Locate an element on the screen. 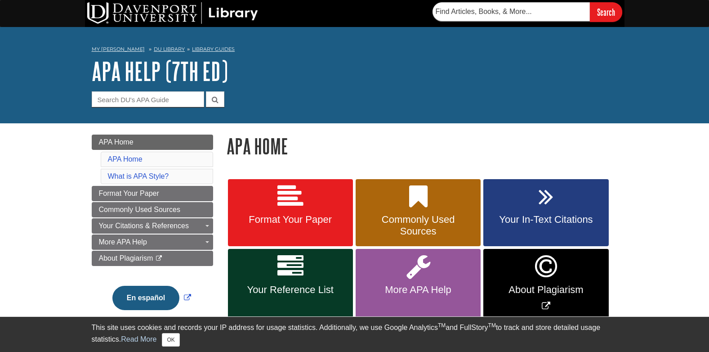 Image resolution: width=709 pixels, height=352 pixels. button: En español is located at coordinates (146, 298).